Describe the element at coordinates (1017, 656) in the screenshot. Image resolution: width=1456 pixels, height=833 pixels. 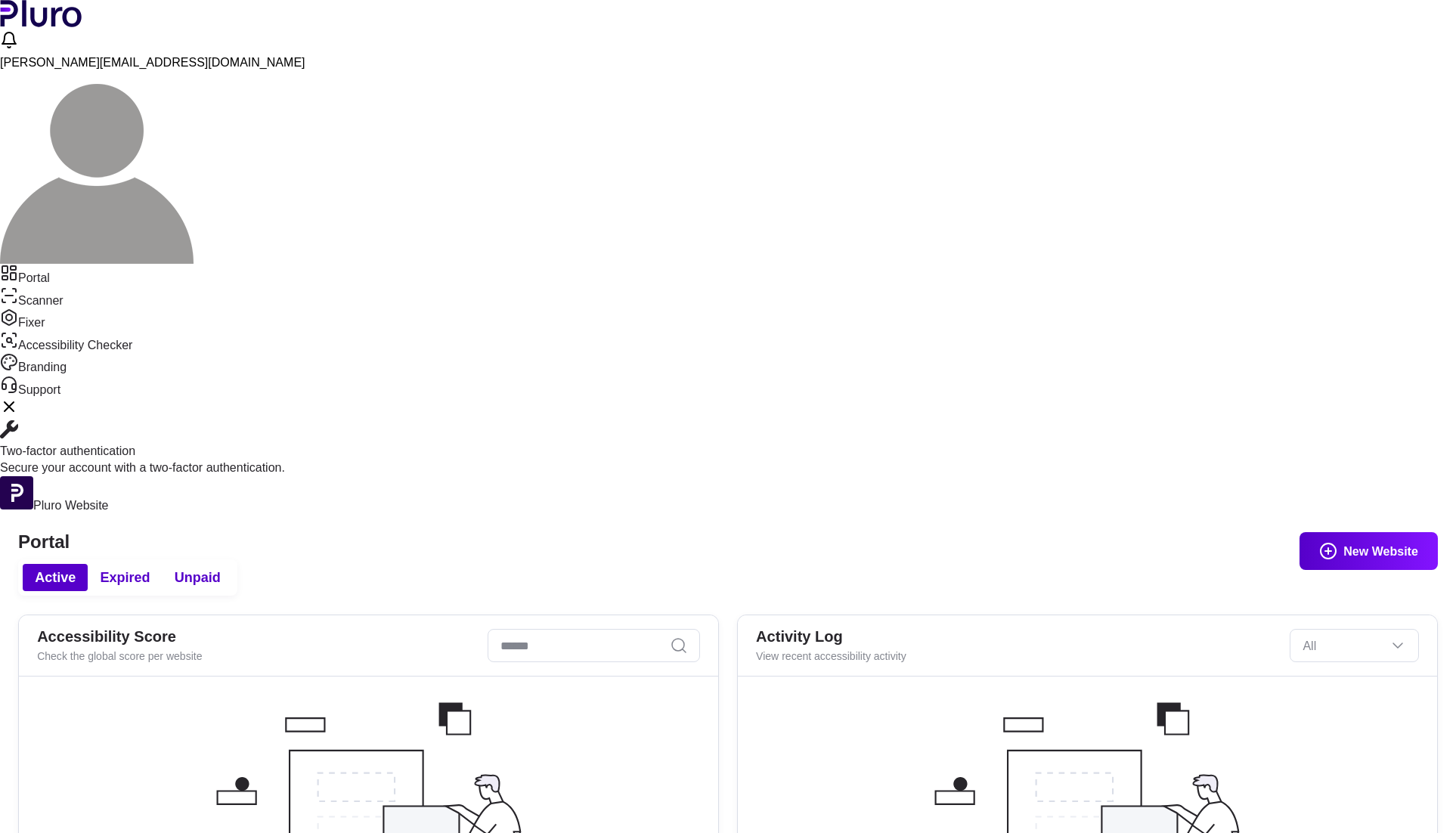
I see `div: View recent accessibility activity` at that location.